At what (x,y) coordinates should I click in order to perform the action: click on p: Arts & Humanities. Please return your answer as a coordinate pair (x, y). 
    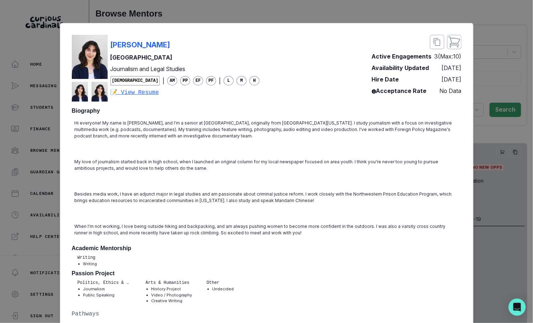
    Looking at the image, I should click on (169, 283).